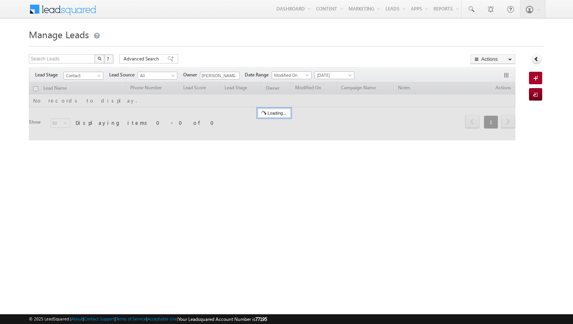  I want to click on a: About, so click(77, 318).